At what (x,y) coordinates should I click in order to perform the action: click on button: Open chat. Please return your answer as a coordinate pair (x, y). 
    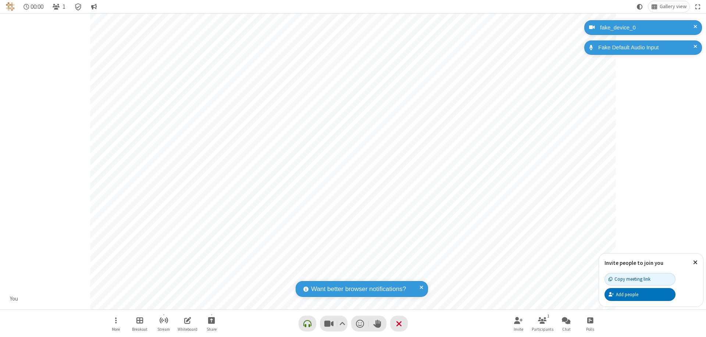
    Looking at the image, I should click on (566, 323).